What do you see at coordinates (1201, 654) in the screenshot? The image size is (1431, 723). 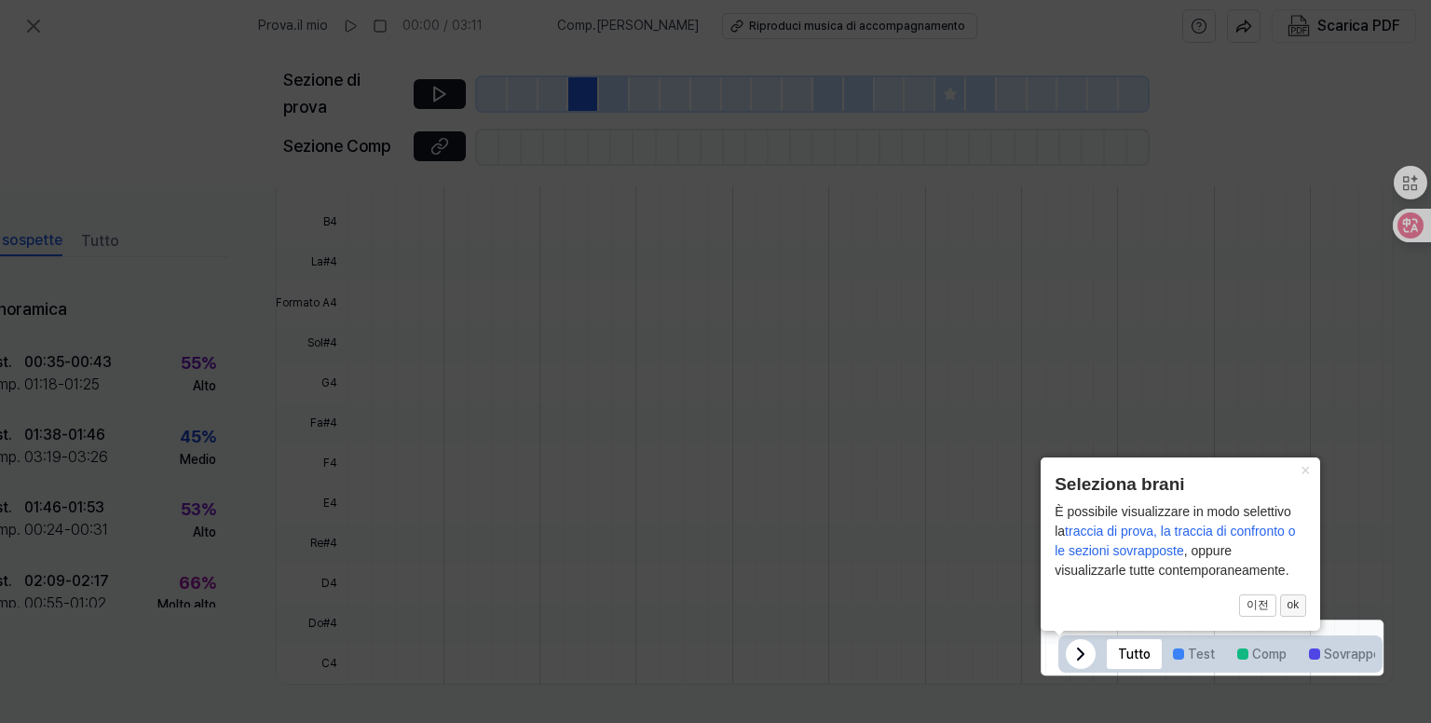 I see `font: Test` at bounding box center [1201, 654].